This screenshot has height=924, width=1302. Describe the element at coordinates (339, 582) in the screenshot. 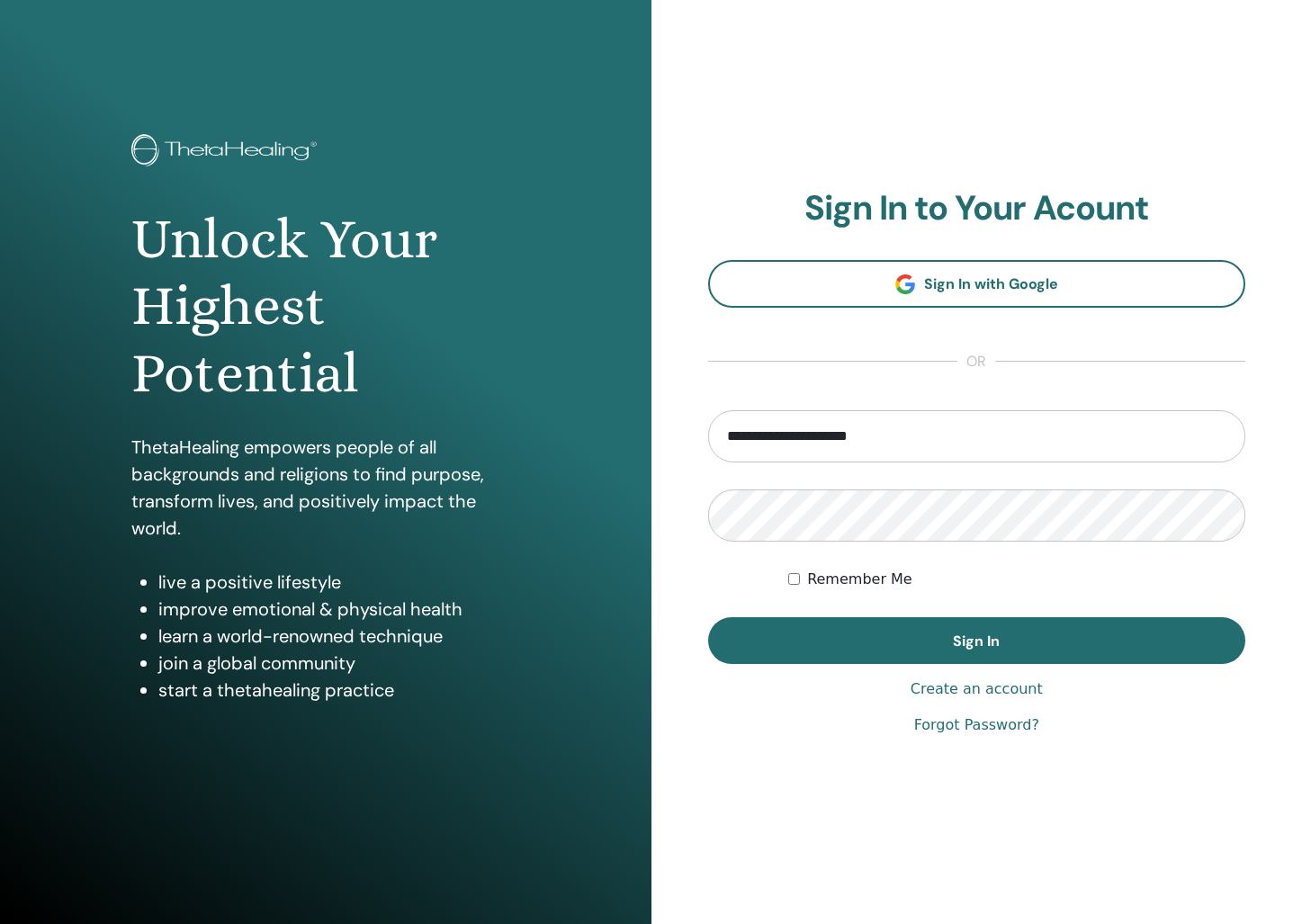

I see `li: live a positive lifestyle` at that location.